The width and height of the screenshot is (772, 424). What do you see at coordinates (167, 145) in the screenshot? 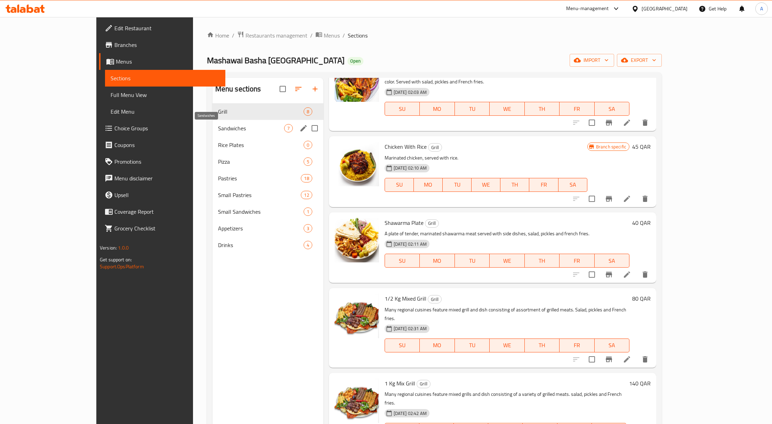
I see `span: Coupons` at bounding box center [167, 145].